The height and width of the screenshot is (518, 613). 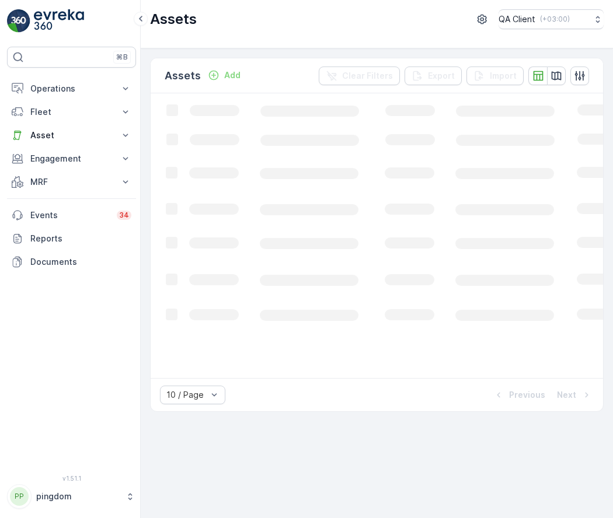 What do you see at coordinates (19, 21) in the screenshot?
I see `img: logo` at bounding box center [19, 21].